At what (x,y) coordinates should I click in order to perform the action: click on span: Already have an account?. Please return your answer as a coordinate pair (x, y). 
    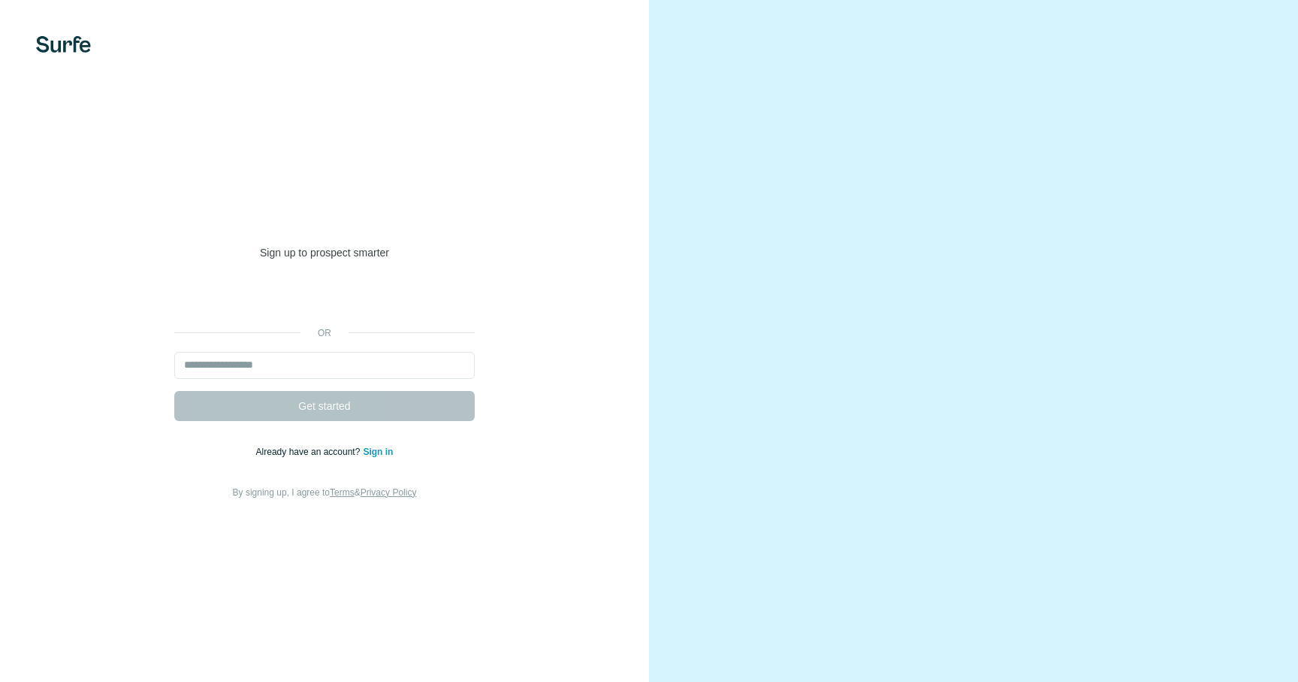
    Looking at the image, I should click on (310, 452).